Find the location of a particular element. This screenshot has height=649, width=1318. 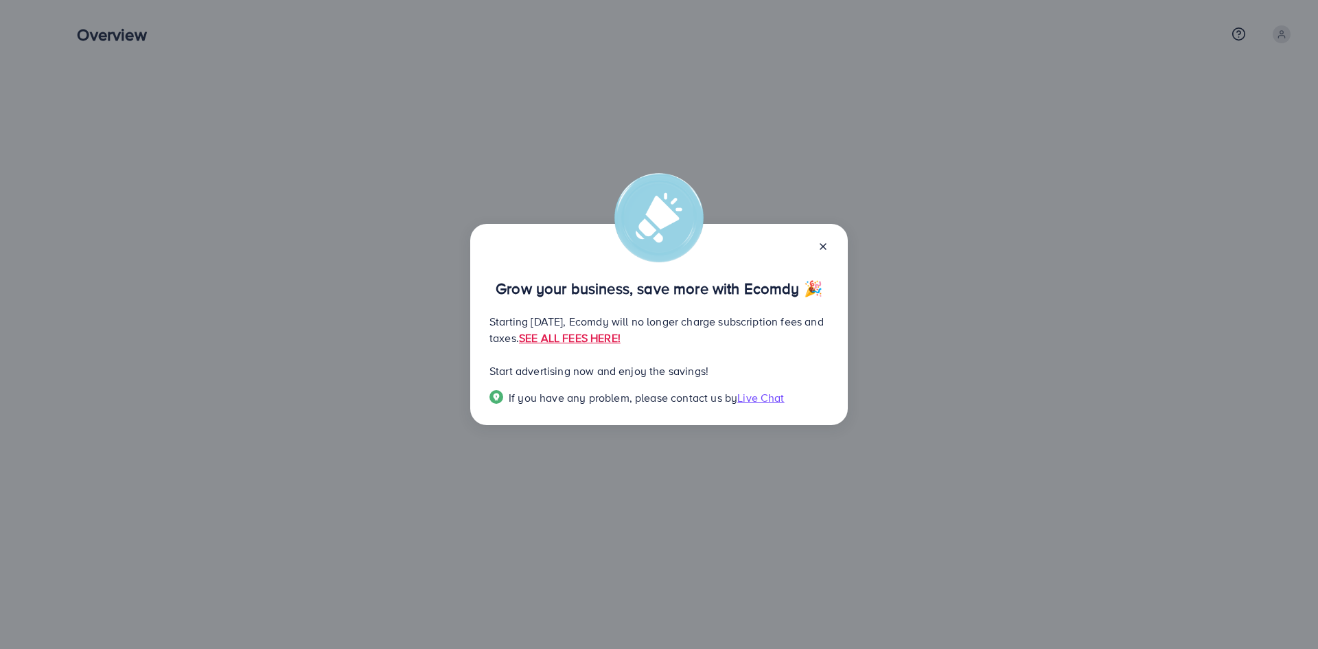

span: Live Chat is located at coordinates (761, 397).